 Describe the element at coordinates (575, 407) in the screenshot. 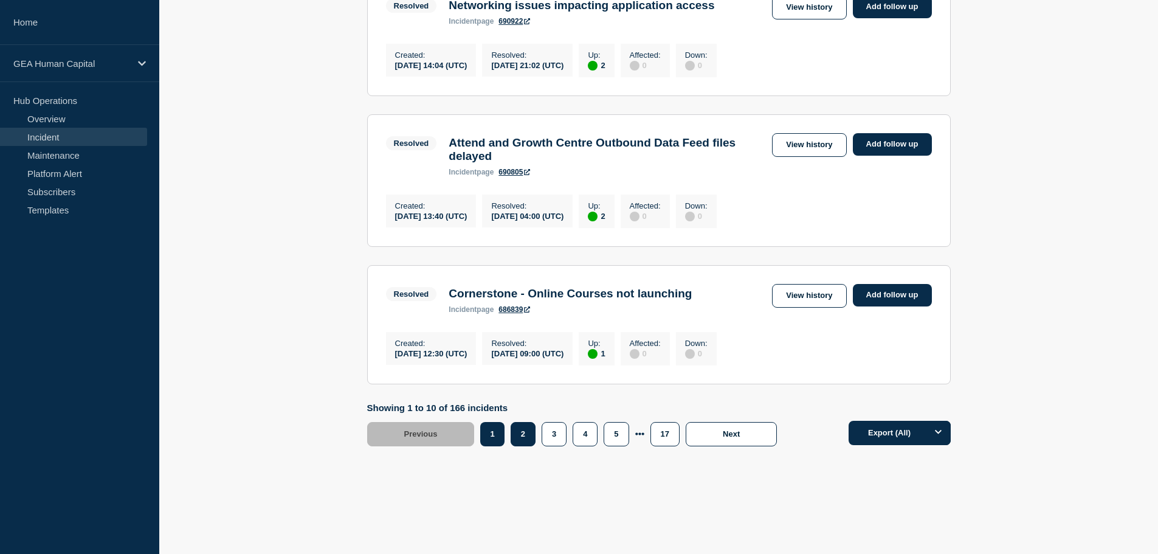

I see `p: Showing 1 to 10 of 166 incidents` at that location.